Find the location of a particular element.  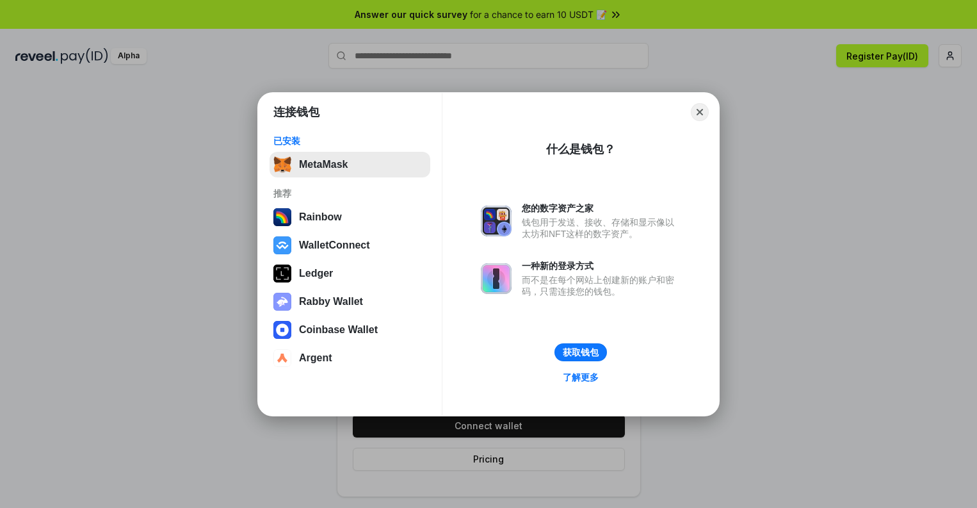

div: Ledger is located at coordinates (316, 273).